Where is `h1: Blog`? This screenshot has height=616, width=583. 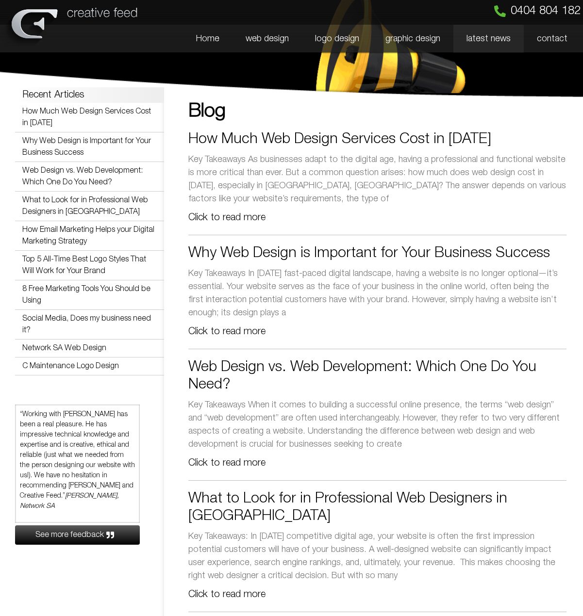 h1: Blog is located at coordinates (377, 112).